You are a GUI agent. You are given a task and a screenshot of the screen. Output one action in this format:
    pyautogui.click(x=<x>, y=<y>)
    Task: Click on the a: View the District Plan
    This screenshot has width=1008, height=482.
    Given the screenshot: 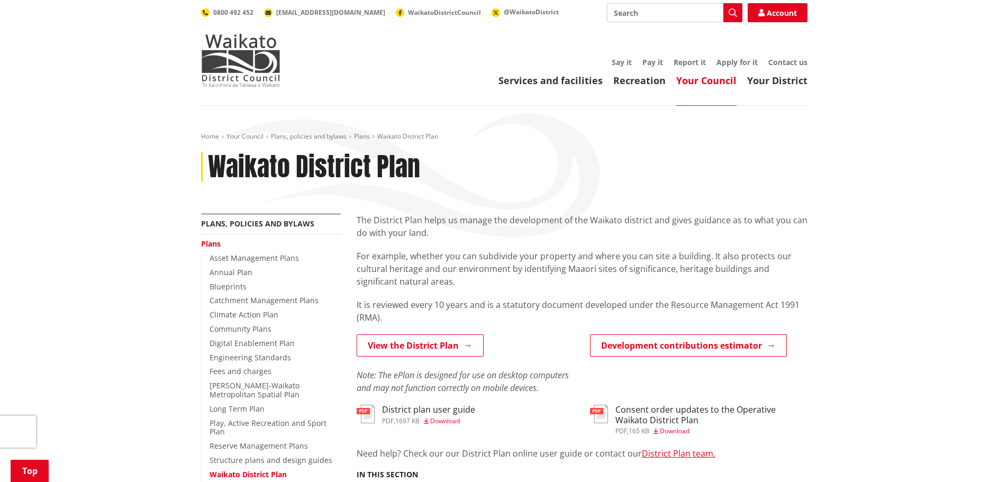 What is the action you would take?
    pyautogui.click(x=420, y=346)
    